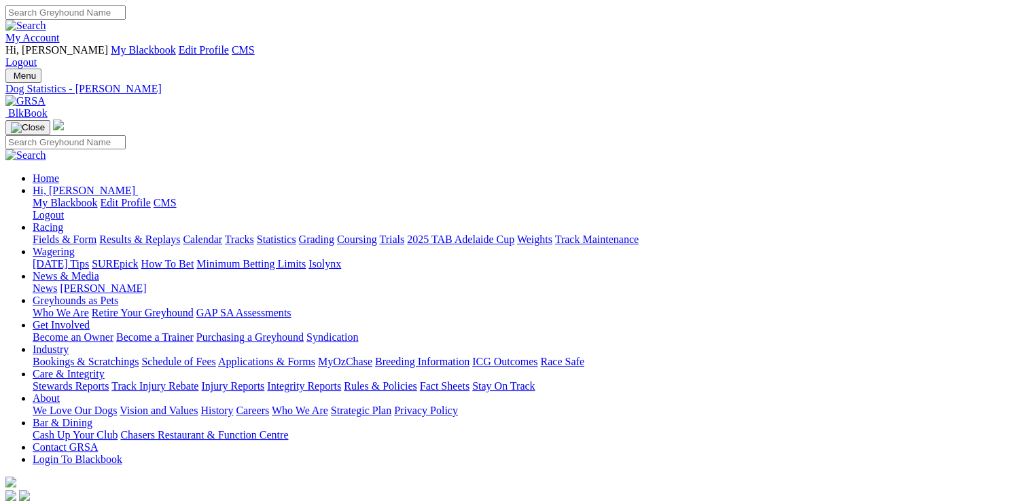 The width and height of the screenshot is (1028, 501). What do you see at coordinates (596, 239) in the screenshot?
I see `a: Track Maintenance` at bounding box center [596, 239].